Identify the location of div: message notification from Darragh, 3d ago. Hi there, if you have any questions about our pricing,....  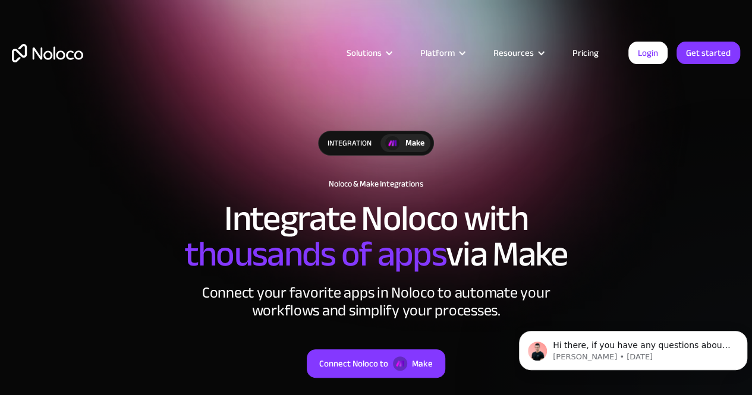
(119, 45).